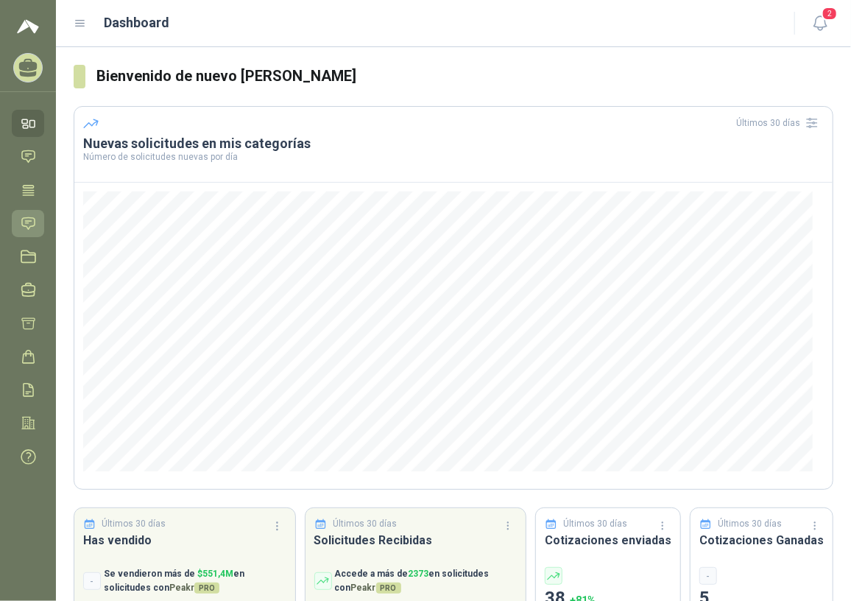 Image resolution: width=851 pixels, height=601 pixels. I want to click on h3: Nuevas solicitudes en mis categorías, so click(453, 144).